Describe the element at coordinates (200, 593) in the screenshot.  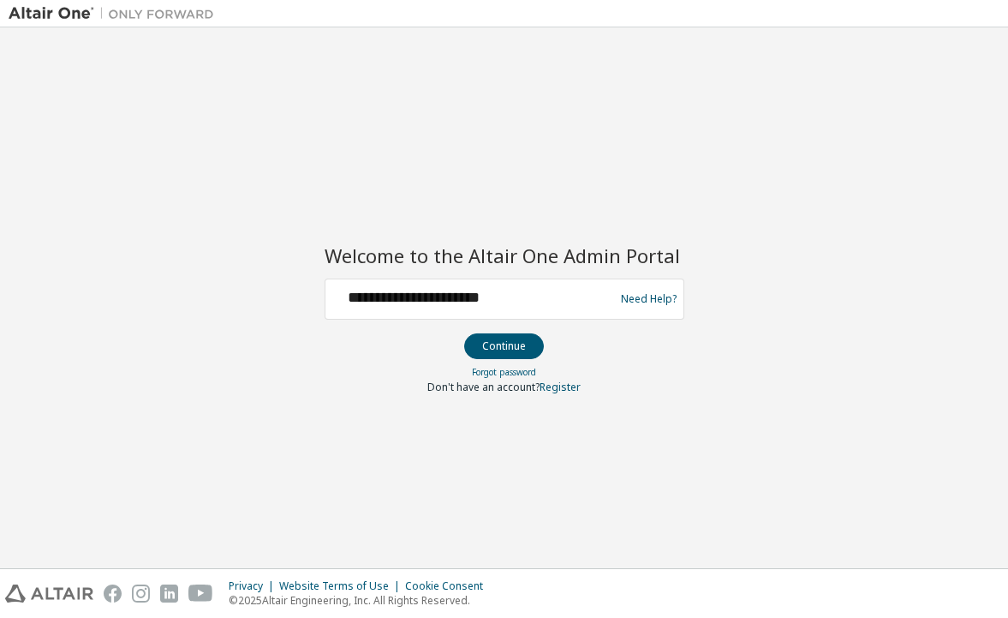
I see `img: youtube.svg` at that location.